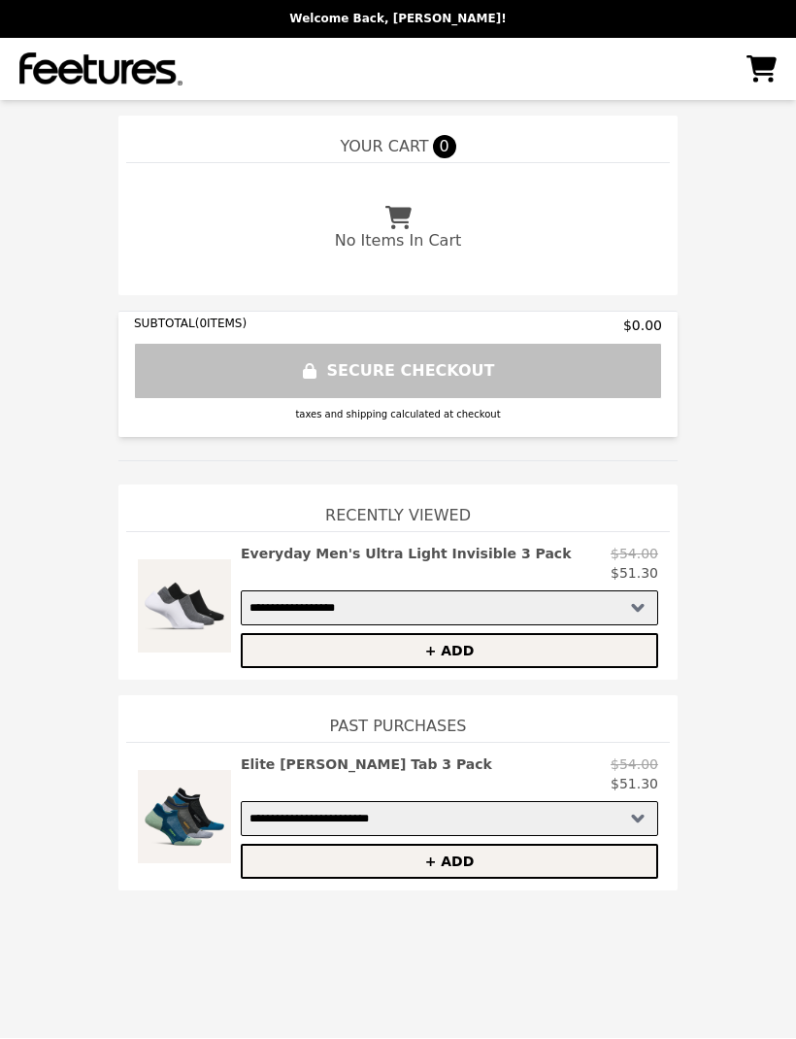  Describe the element at coordinates (185, 607) in the screenshot. I see `img: Everyday Men's Ultra Light Invisible 3 Pack` at that location.